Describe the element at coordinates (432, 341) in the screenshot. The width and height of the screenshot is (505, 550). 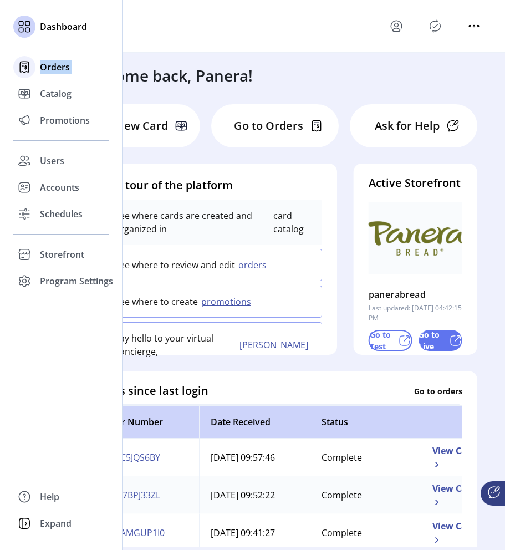
I see `p: Go to Live` at that location.